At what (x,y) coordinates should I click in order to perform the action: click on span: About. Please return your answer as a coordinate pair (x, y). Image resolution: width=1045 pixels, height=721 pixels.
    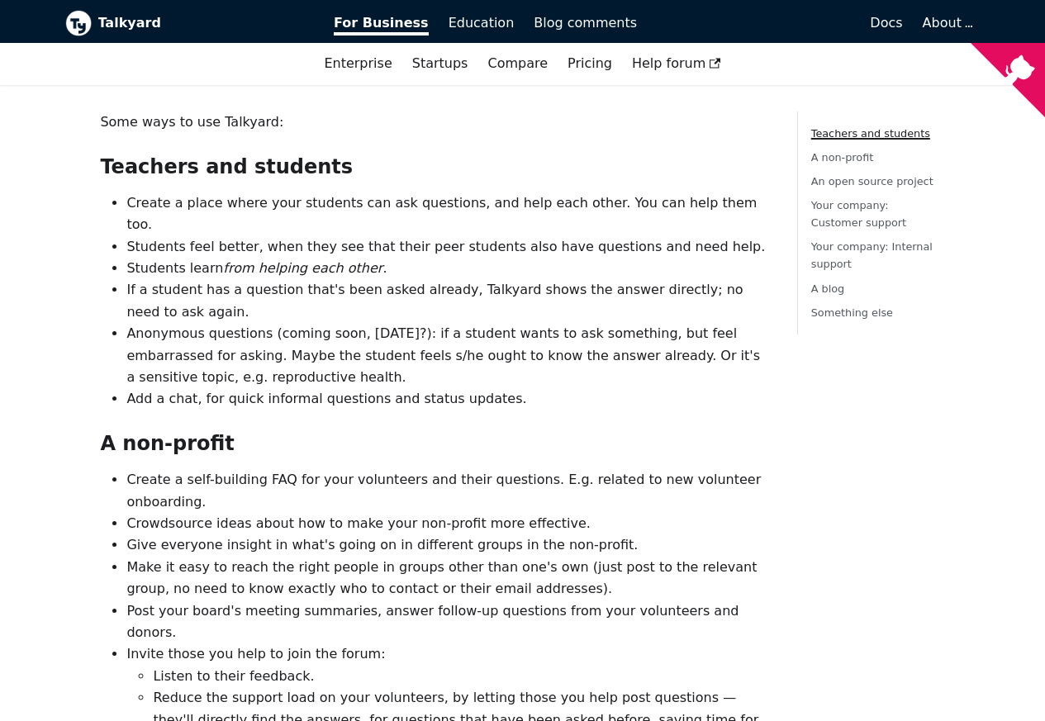
    Looking at the image, I should click on (947, 22).